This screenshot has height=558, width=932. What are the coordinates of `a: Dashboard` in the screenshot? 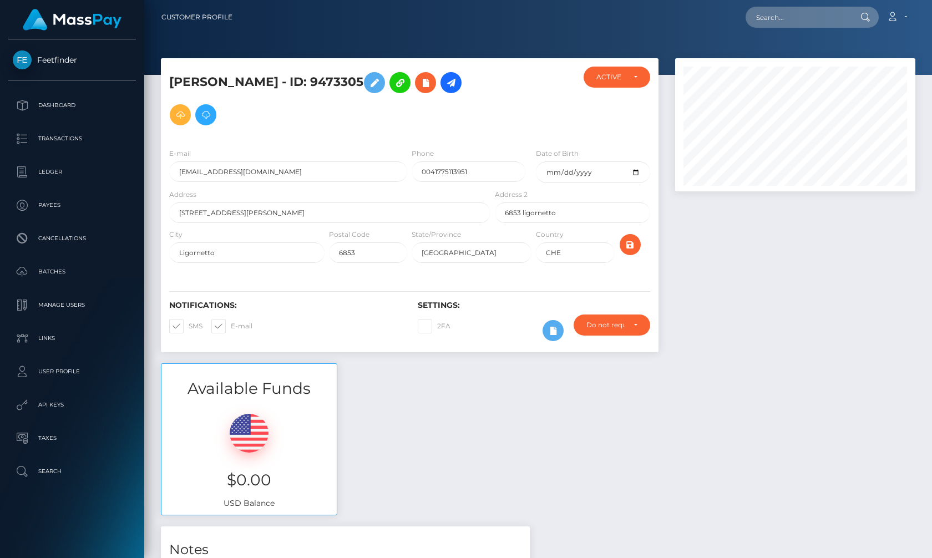 It's located at (72, 105).